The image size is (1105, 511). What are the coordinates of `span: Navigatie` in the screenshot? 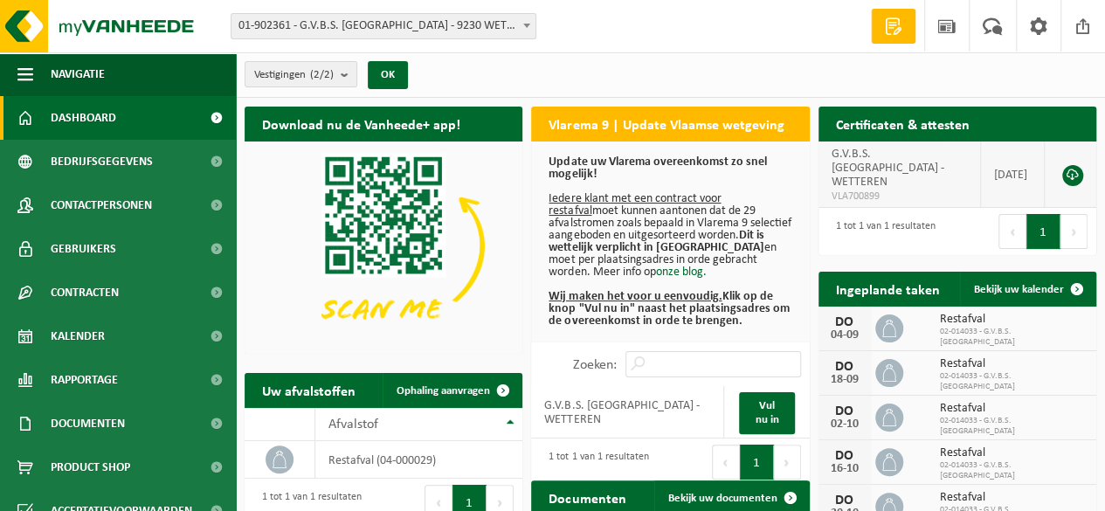 It's located at (78, 74).